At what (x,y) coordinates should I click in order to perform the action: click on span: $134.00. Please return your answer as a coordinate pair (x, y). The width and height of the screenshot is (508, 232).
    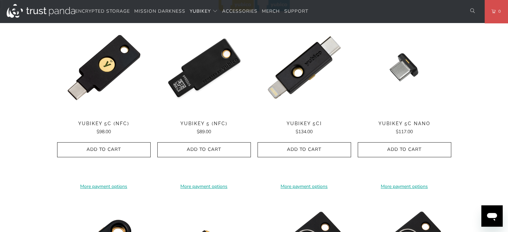
    Looking at the image, I should click on (304, 132).